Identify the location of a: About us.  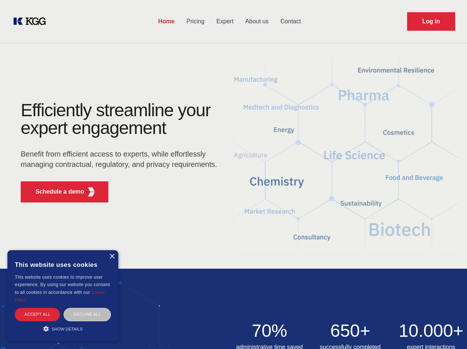
(257, 21).